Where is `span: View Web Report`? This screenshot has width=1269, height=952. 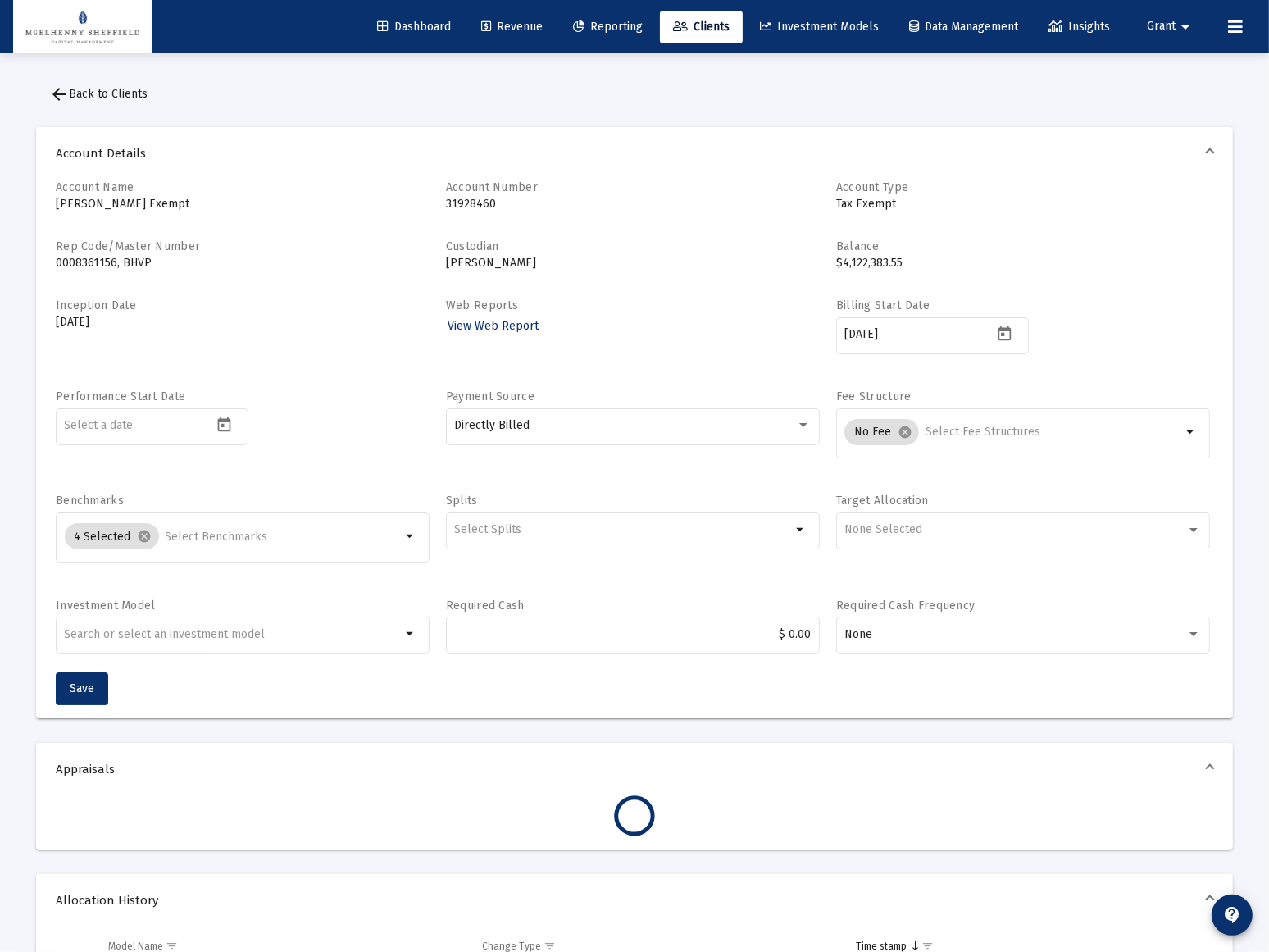
span: View Web Report is located at coordinates (493, 326).